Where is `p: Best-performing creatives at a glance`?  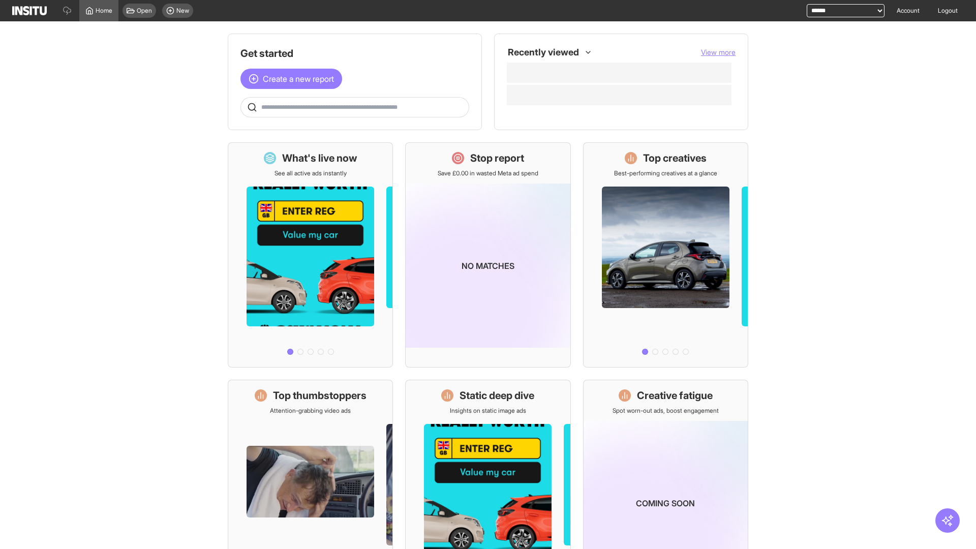 p: Best-performing creatives at a glance is located at coordinates (665, 173).